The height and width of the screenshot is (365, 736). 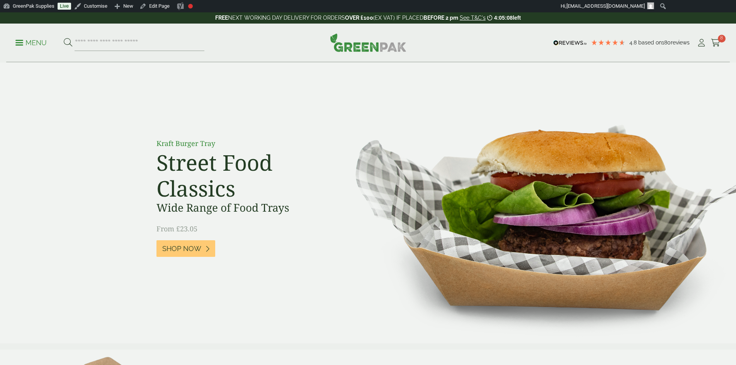 I want to click on strong: BEFORE 2 pm, so click(x=441, y=18).